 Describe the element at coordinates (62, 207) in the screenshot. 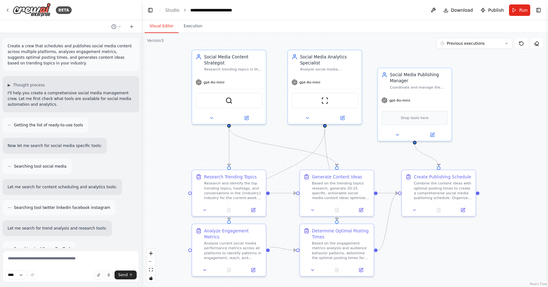

I see `span: Searching tool twitter linkedin facebook instagram` at that location.